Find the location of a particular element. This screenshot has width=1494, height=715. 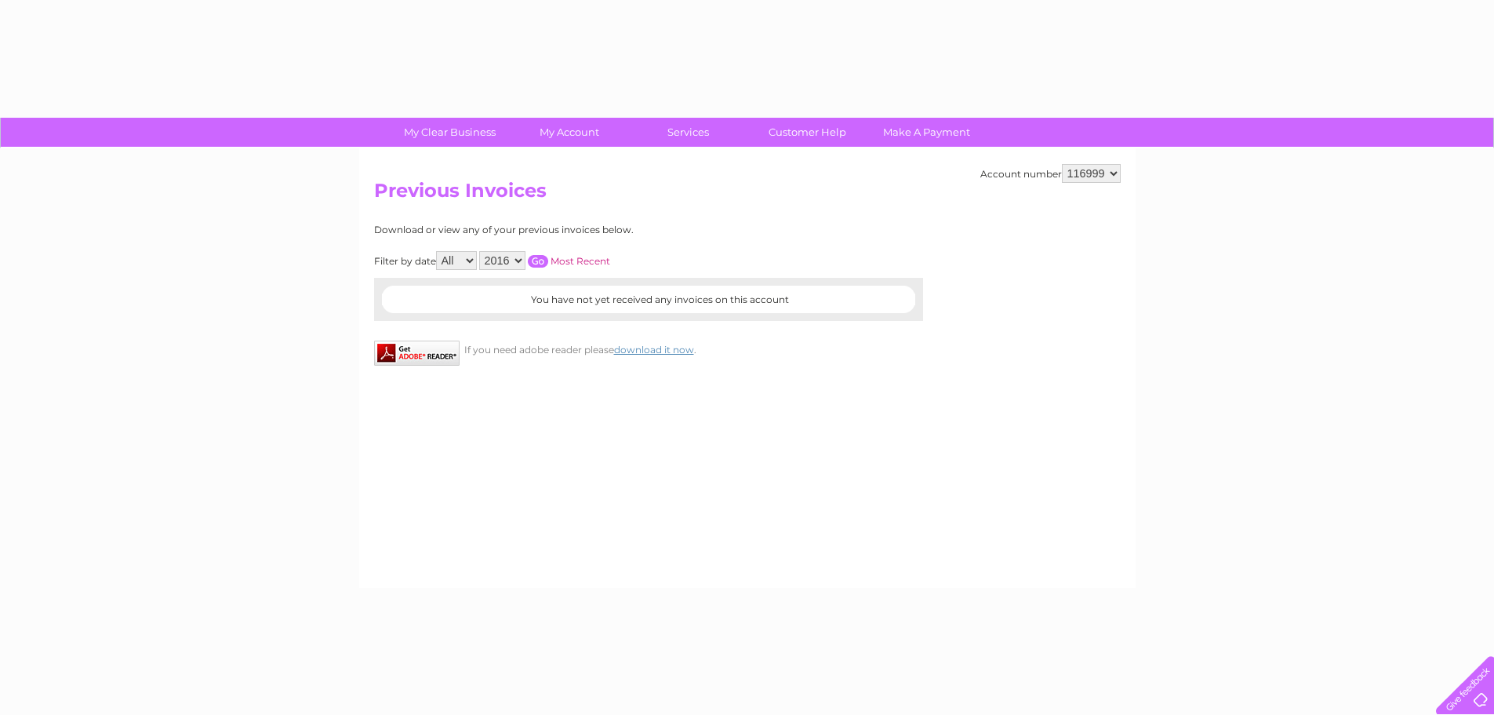

div: If you need adobe reader please . is located at coordinates (649, 347).